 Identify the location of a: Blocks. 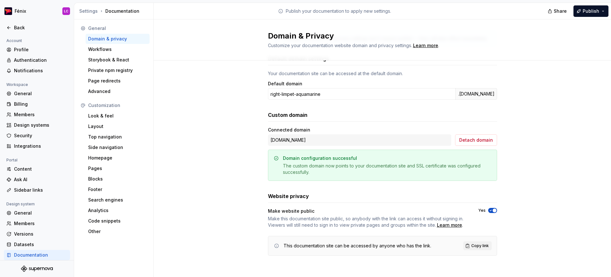
(117, 179).